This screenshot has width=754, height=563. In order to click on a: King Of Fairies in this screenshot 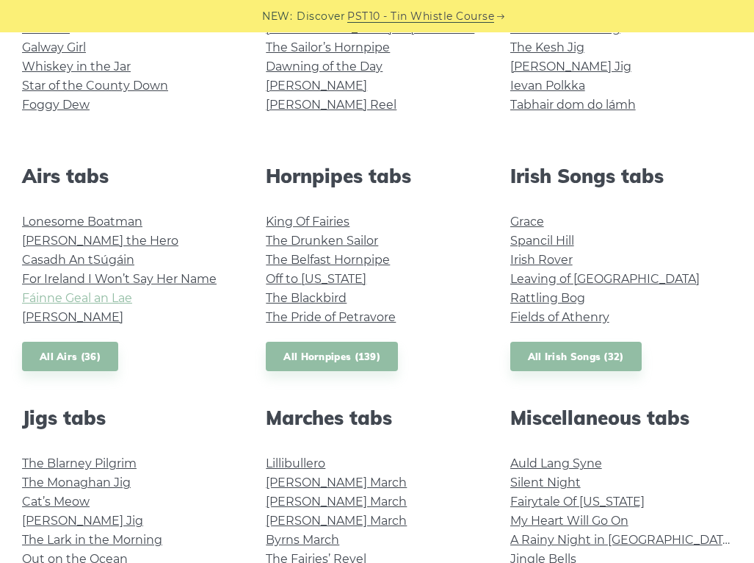, I will do `click(308, 221)`.